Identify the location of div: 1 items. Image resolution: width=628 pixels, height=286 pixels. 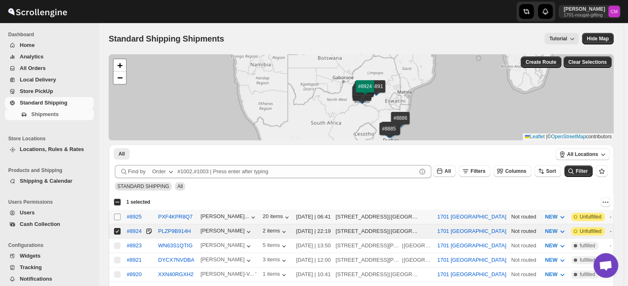
(275, 275).